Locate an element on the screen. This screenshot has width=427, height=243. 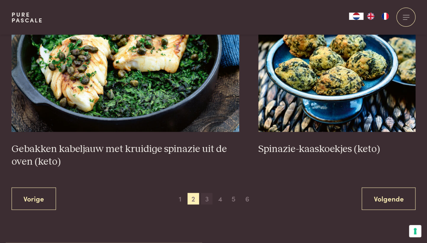
div: Language is located at coordinates (356, 16).